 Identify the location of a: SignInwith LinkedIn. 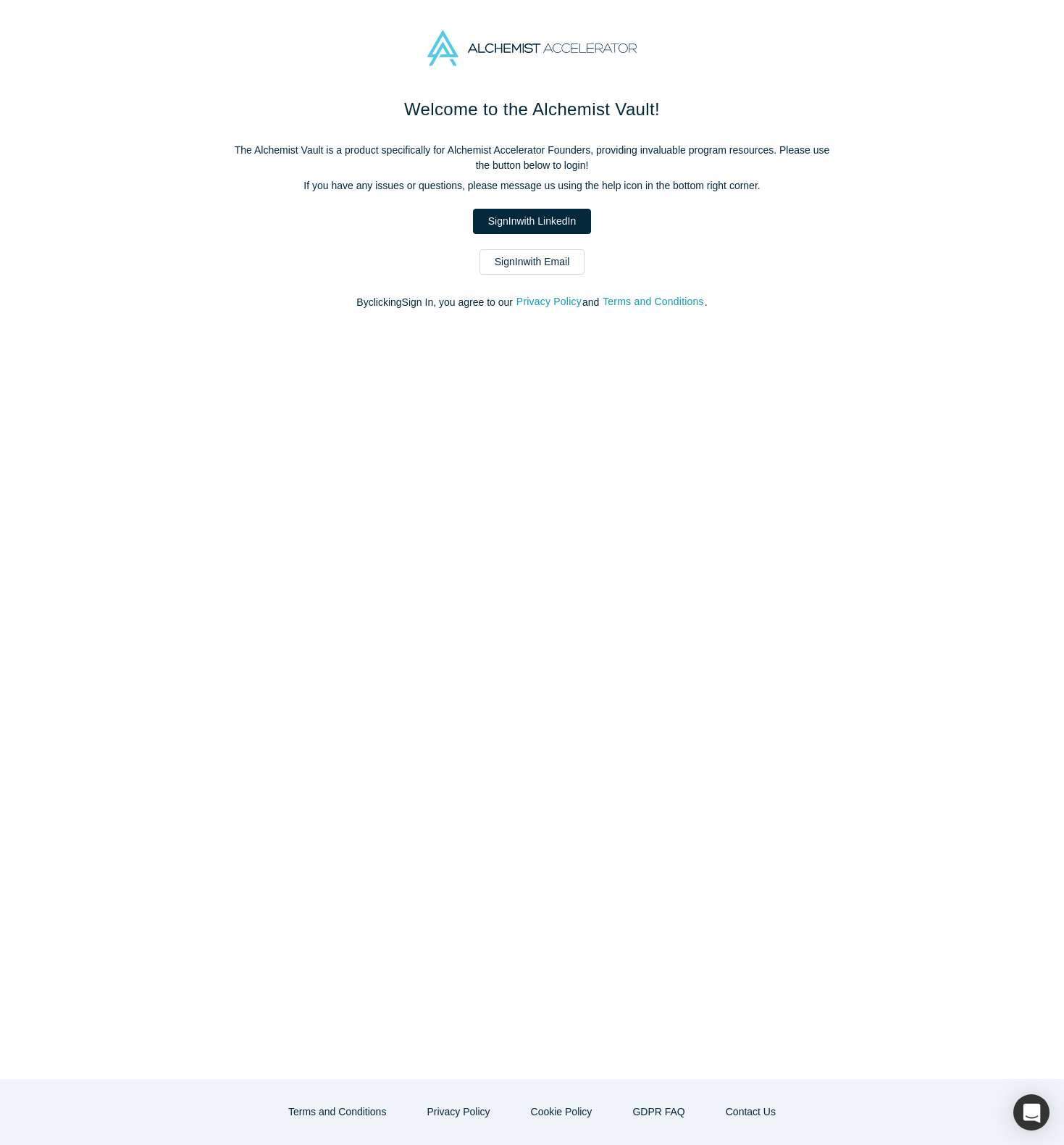
(532, 221).